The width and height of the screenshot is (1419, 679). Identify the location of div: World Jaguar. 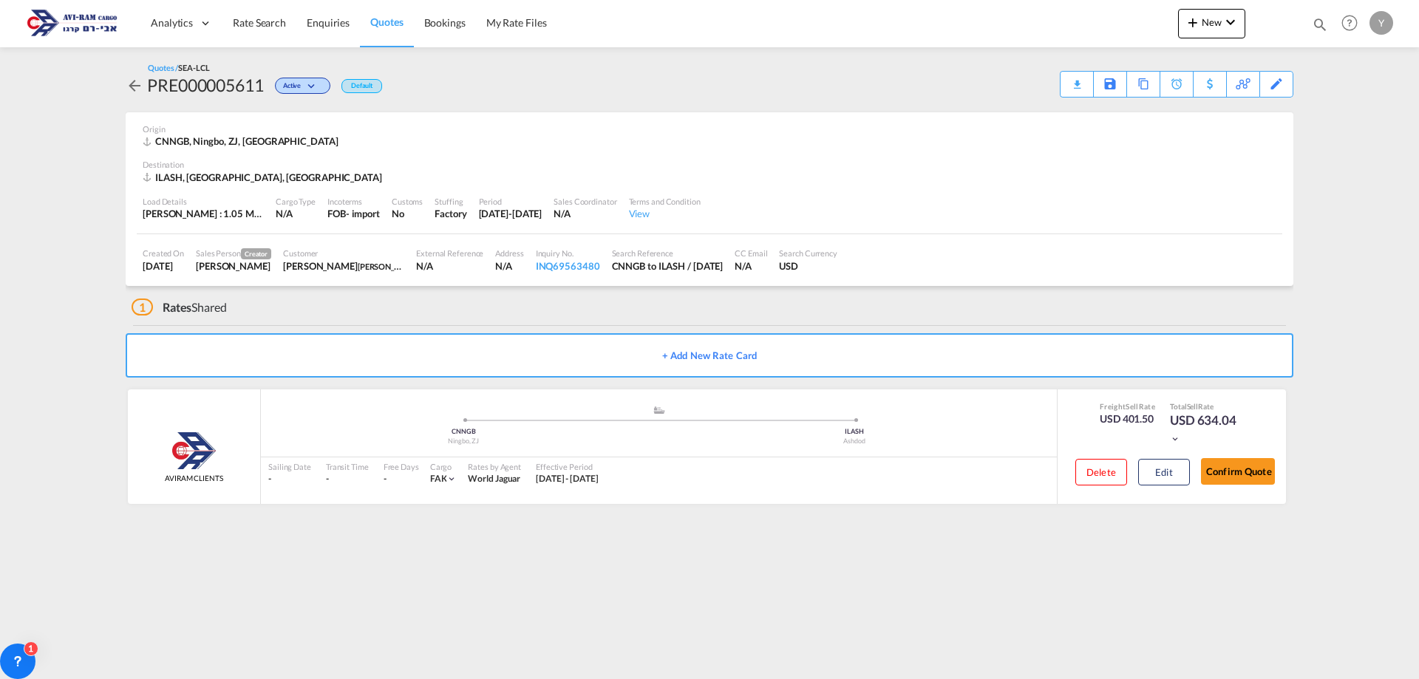
(494, 479).